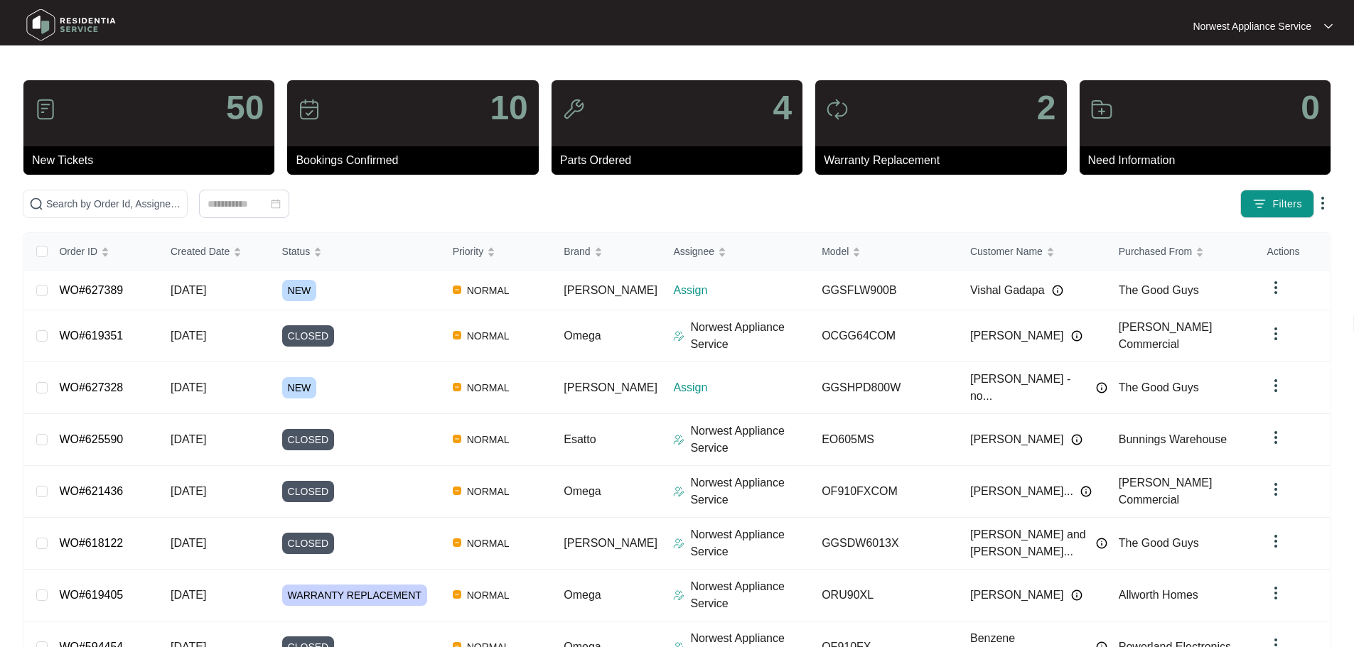 The width and height of the screenshot is (1354, 647). I want to click on p: 4, so click(782, 108).